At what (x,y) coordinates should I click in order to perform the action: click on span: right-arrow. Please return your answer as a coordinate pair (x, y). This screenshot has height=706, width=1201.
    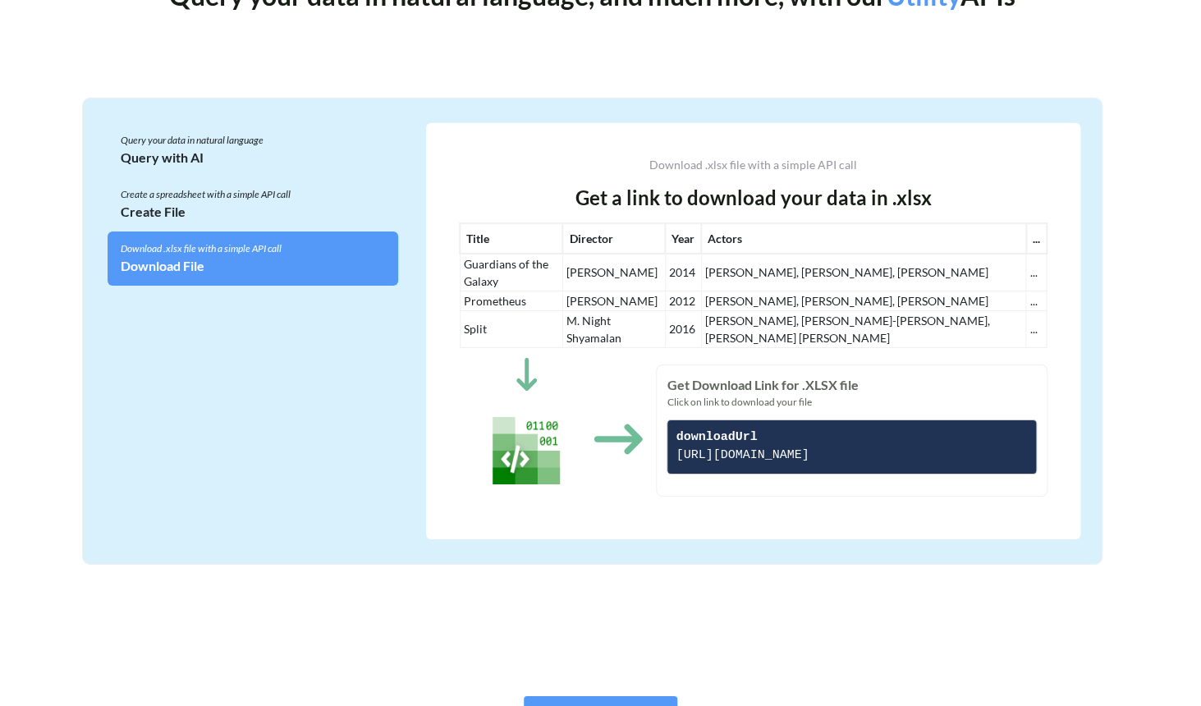
    Looking at the image, I should click on (609, 472).